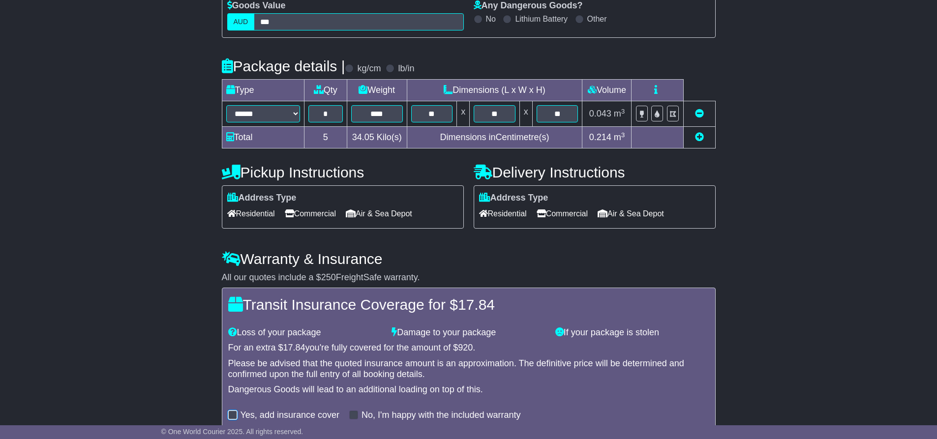 Image resolution: width=937 pixels, height=439 pixels. I want to click on h4: Transit Insurance Coverage for $, so click(469, 304).